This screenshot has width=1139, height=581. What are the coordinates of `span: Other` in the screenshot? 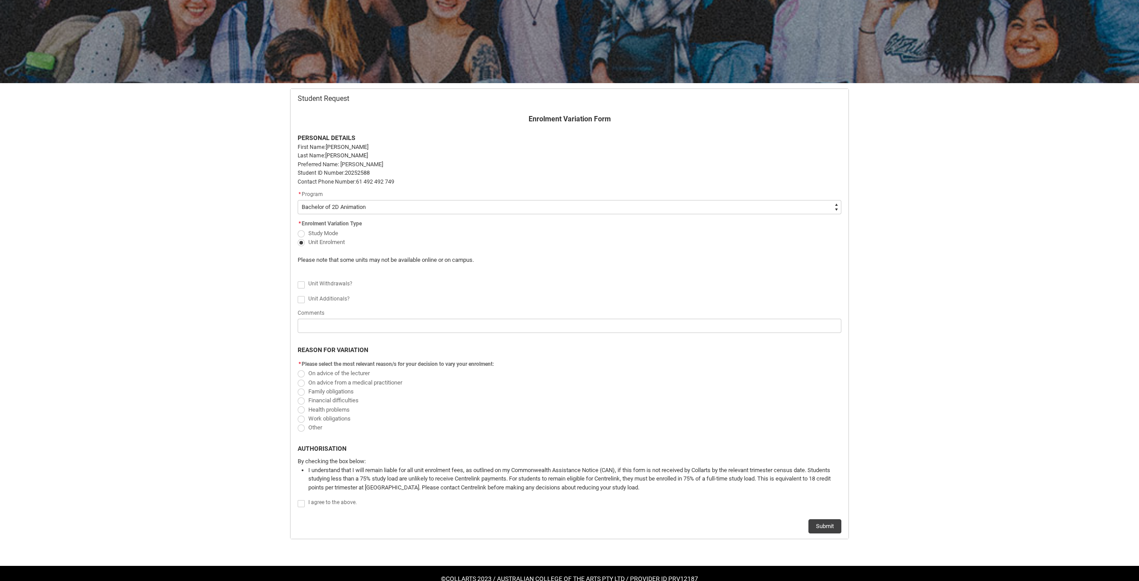 It's located at (315, 427).